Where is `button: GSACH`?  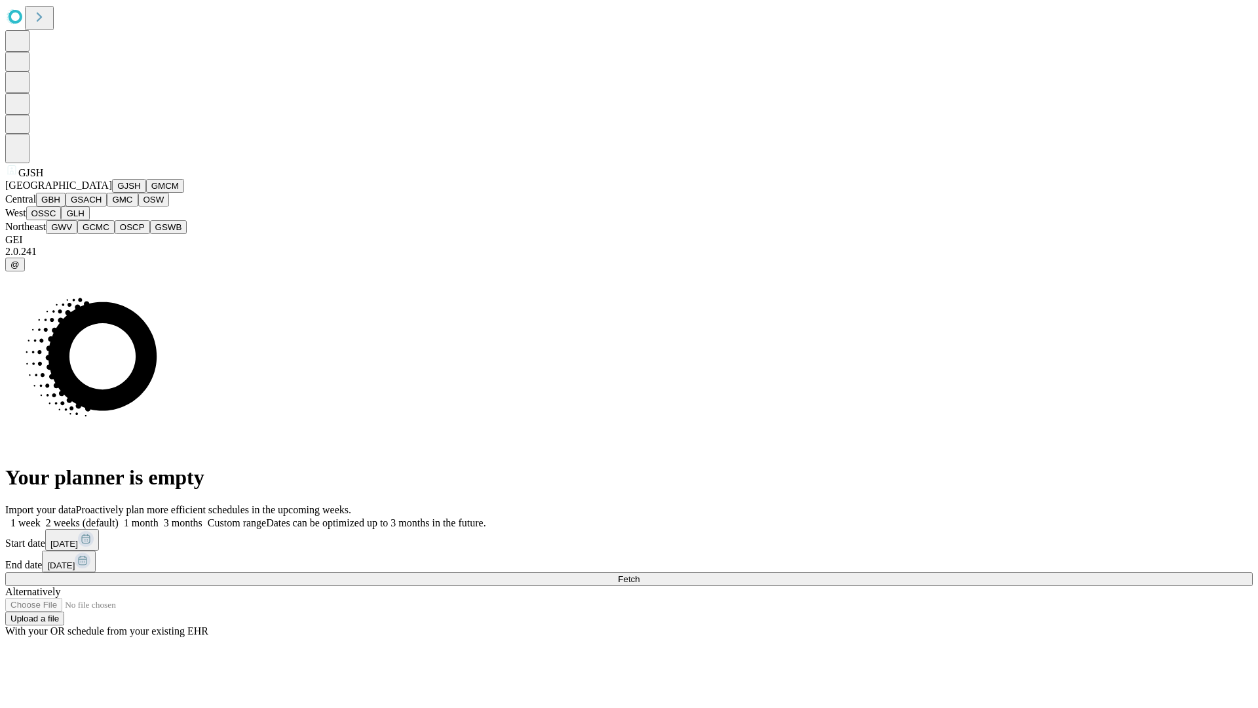
button: GSACH is located at coordinates (86, 199).